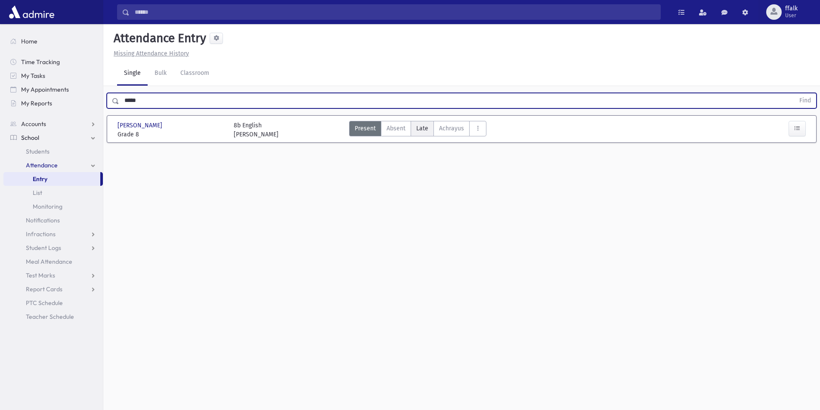 The image size is (820, 410). I want to click on span: List, so click(37, 193).